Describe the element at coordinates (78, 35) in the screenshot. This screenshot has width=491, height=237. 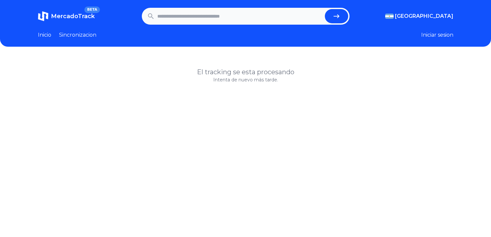
I see `a: Sincronizacion` at that location.